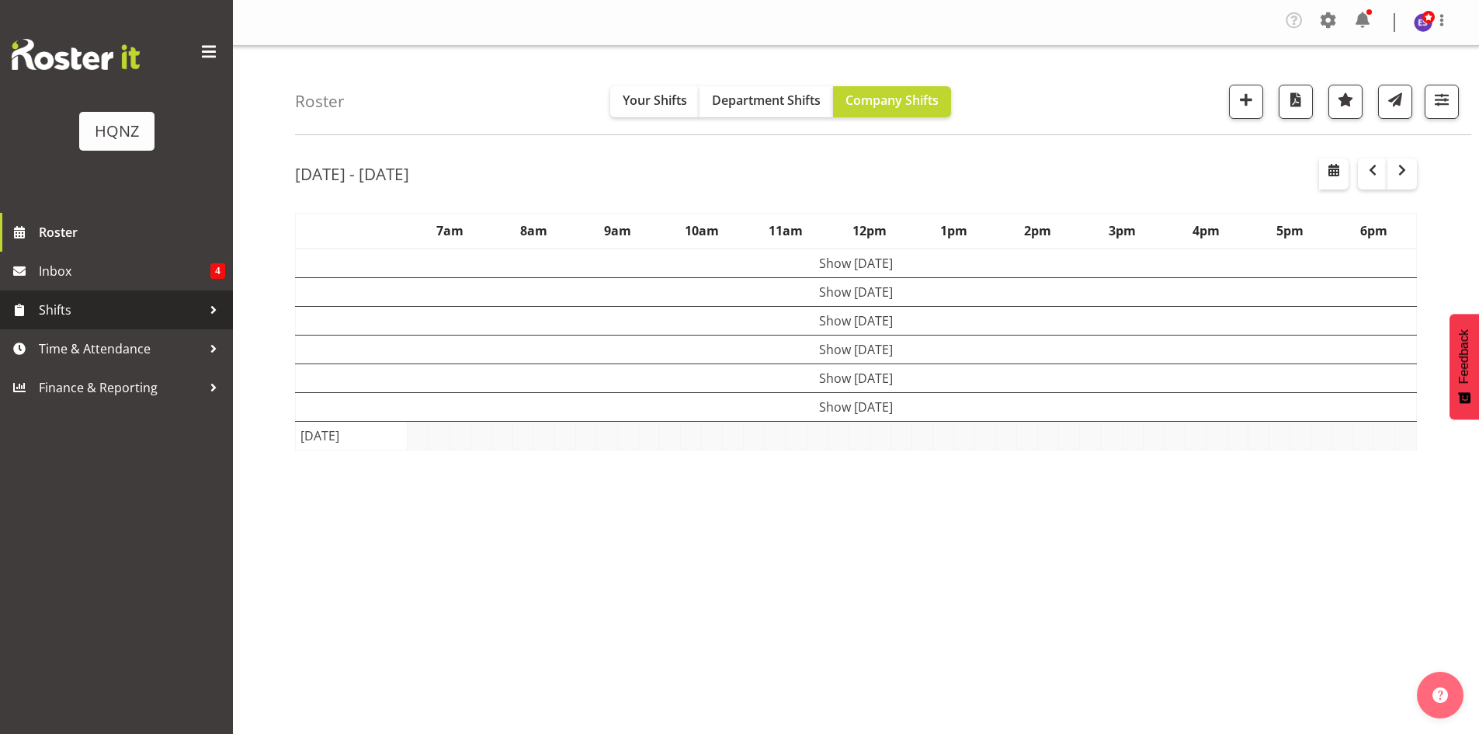 Image resolution: width=1479 pixels, height=734 pixels. I want to click on img: elise-sabin5568.jpg, so click(1423, 23).